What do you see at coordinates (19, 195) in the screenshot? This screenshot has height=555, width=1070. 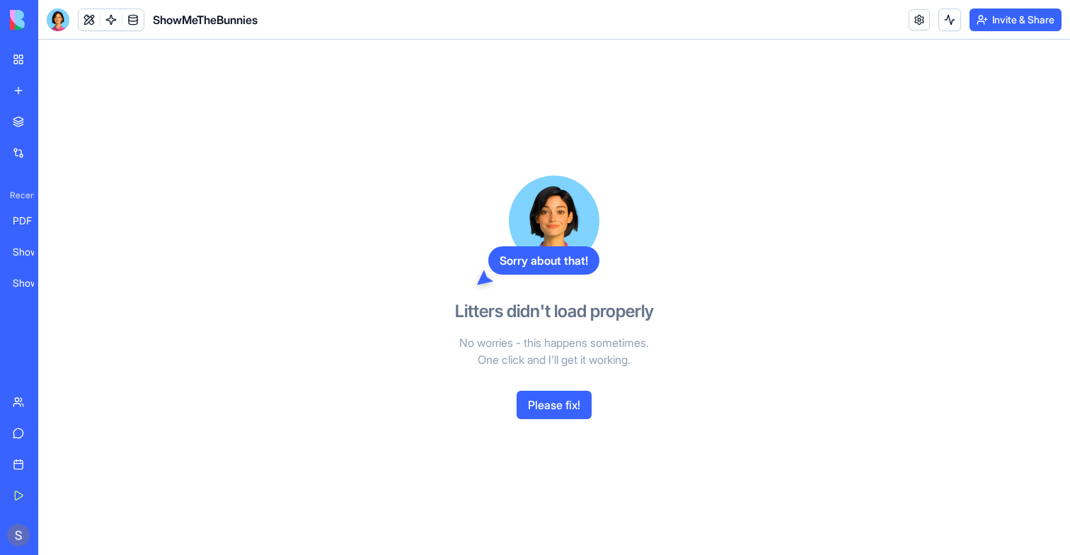 I see `span: Recent` at bounding box center [19, 195].